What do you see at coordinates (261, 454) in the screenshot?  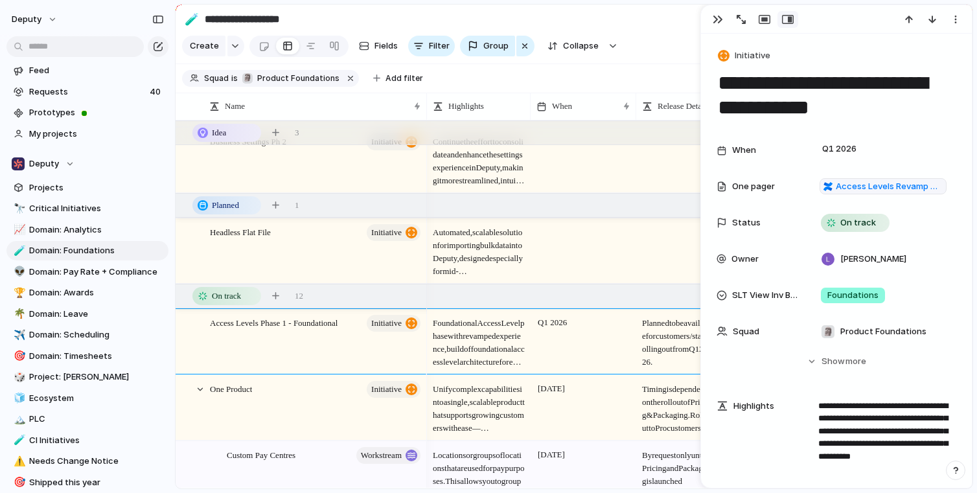 I see `span: Custom Pay Centres` at bounding box center [261, 454].